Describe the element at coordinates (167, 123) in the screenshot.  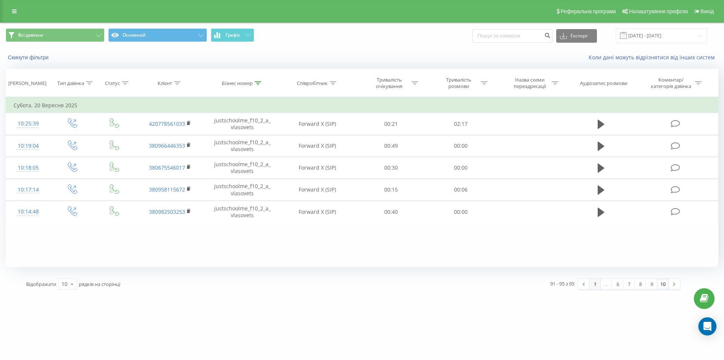
I see `a: 420778561033` at that location.